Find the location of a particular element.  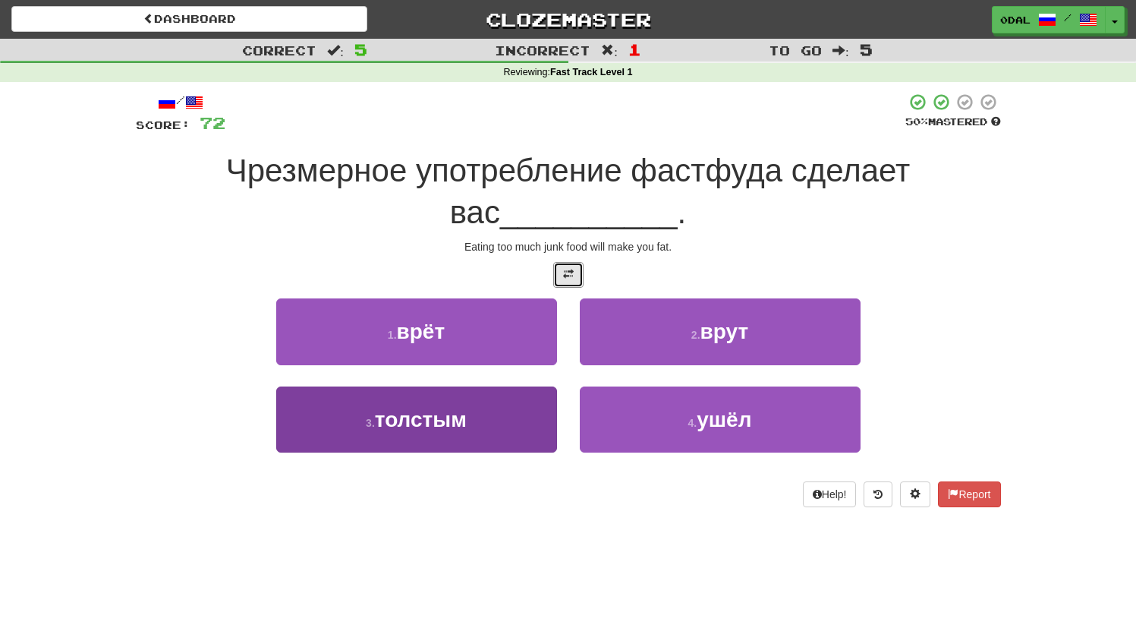

strong: Fast Track Level 1 is located at coordinates (591, 72).